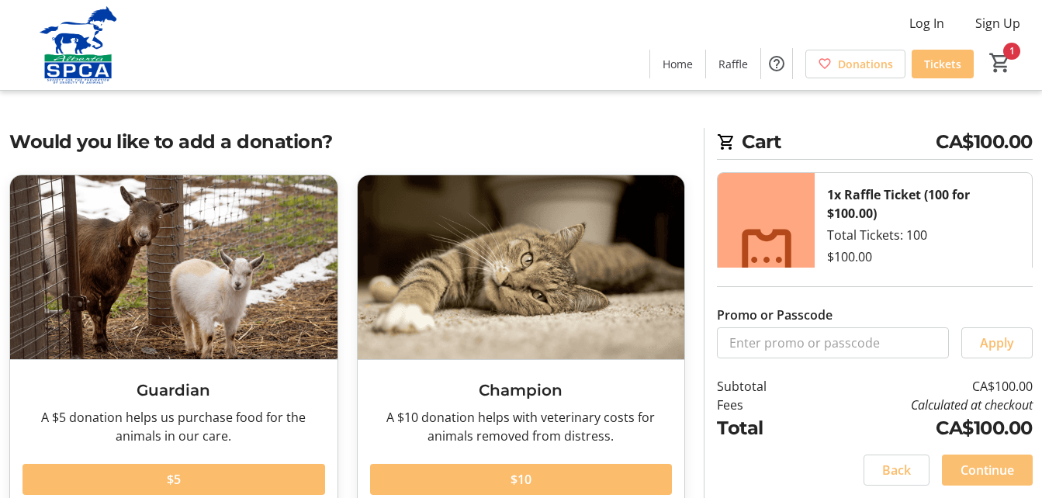 The height and width of the screenshot is (498, 1042). What do you see at coordinates (521, 427) in the screenshot?
I see `div: A $10 donation helps with veterinary costs for animals removed from distress.` at bounding box center [521, 427].